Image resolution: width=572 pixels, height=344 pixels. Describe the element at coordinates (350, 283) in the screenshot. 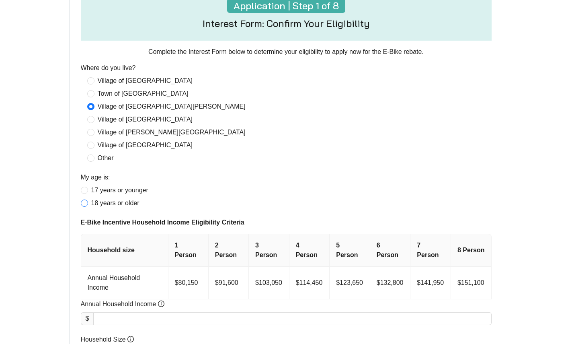

I see `td: $123,650` at that location.